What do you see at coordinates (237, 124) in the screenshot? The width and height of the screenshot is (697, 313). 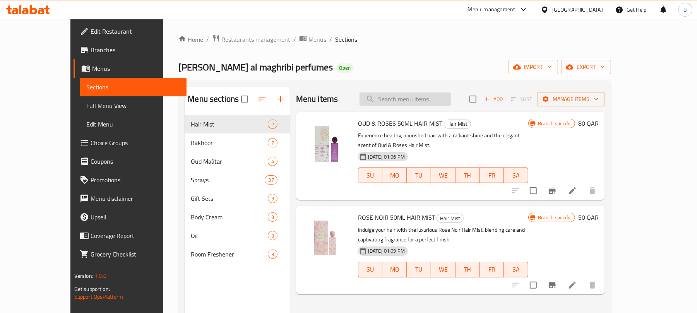 I see `div: Hair Mist2` at bounding box center [237, 124].